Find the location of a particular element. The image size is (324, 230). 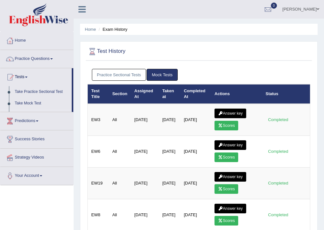

a: Mock Tests is located at coordinates (162, 75).